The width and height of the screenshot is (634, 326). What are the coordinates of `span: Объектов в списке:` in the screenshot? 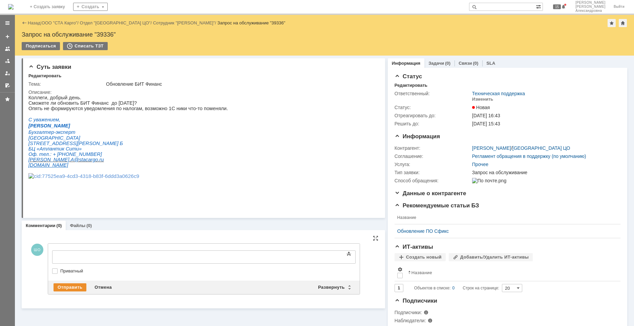 It's located at (432, 288).